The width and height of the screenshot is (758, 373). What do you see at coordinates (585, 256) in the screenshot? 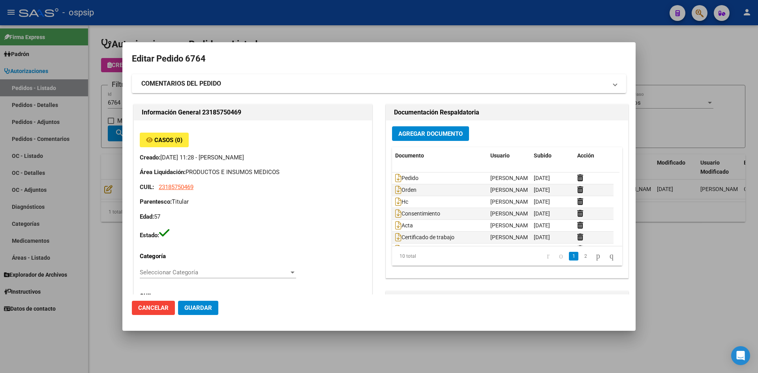
I see `li: page 2` at bounding box center [585, 256].